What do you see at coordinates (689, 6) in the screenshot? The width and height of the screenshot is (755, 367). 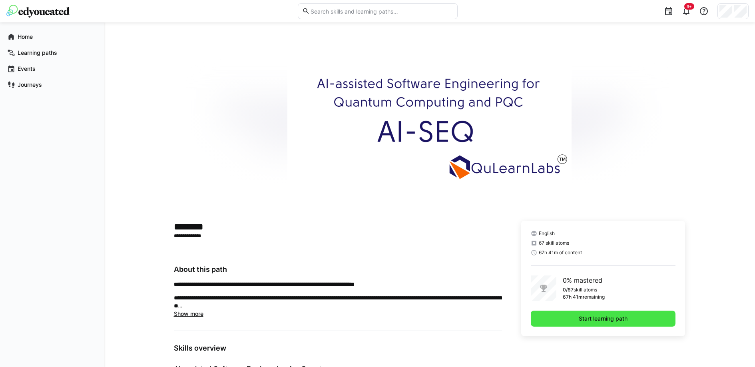 I see `span: 9+` at bounding box center [689, 6].